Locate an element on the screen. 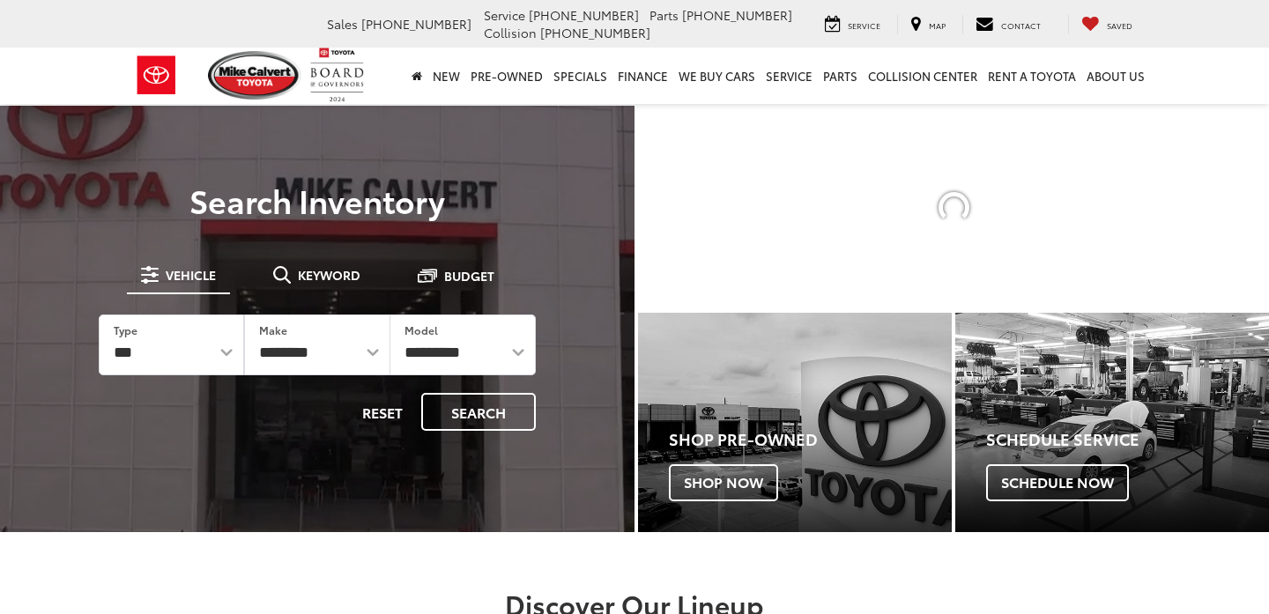  span: Sales is located at coordinates (342, 24).